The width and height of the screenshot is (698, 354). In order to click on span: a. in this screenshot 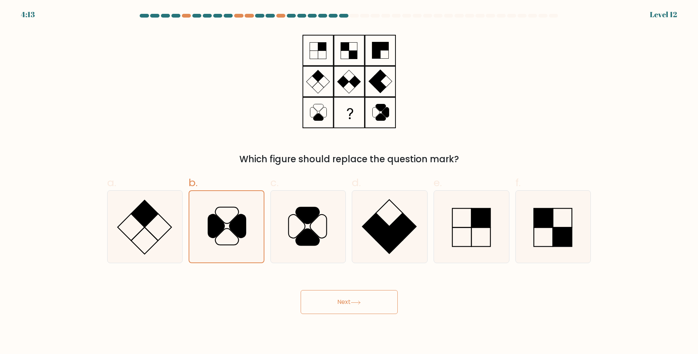, I will do `click(112, 182)`.